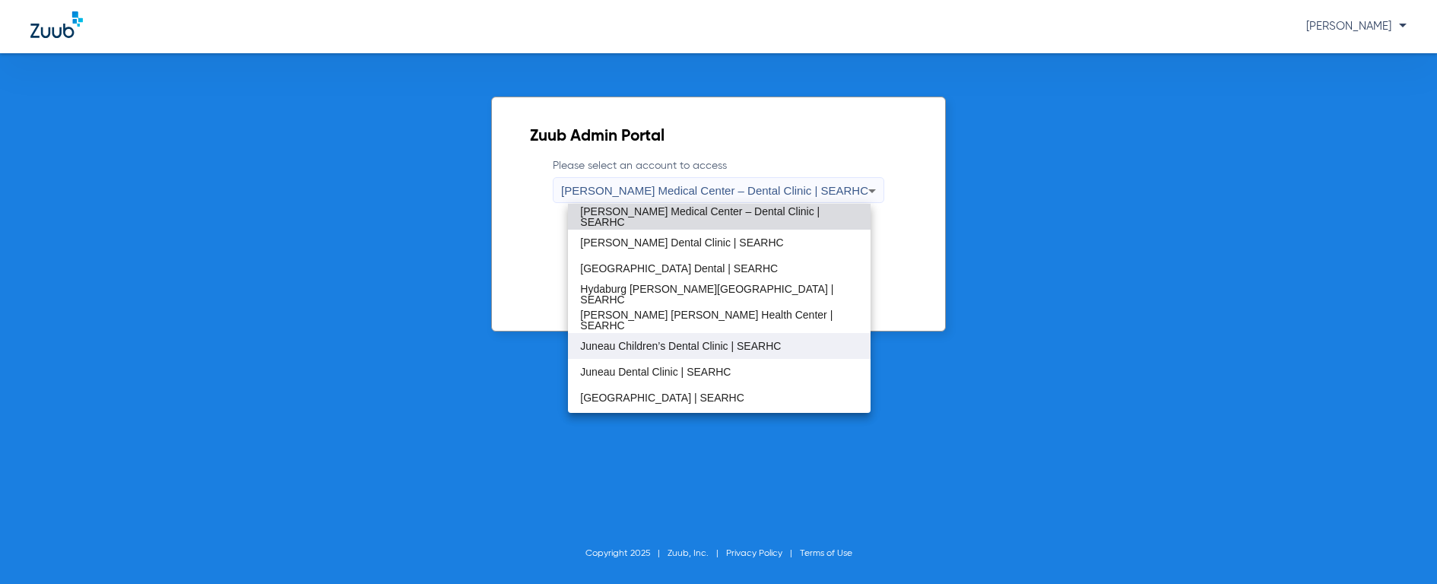  What do you see at coordinates (1399, 548) in the screenshot?
I see `div: Chat Widget` at bounding box center [1399, 548].